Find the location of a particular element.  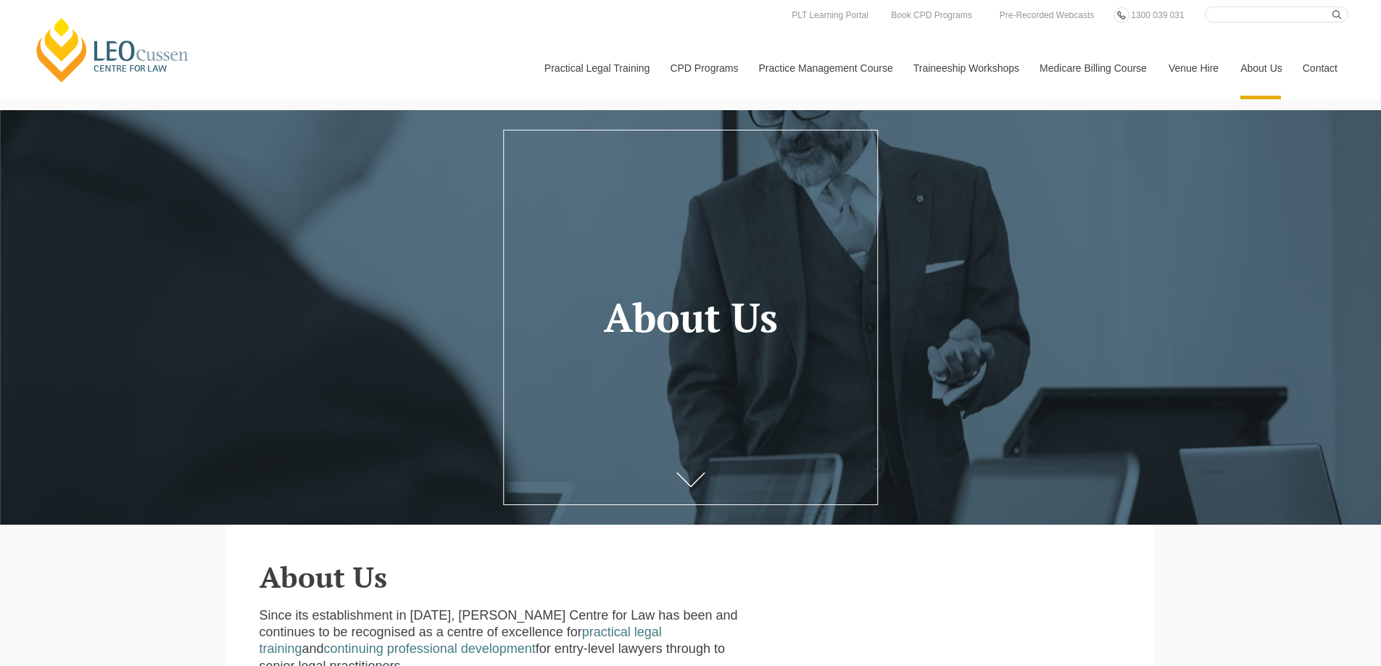

a: About Us is located at coordinates (1260, 68).